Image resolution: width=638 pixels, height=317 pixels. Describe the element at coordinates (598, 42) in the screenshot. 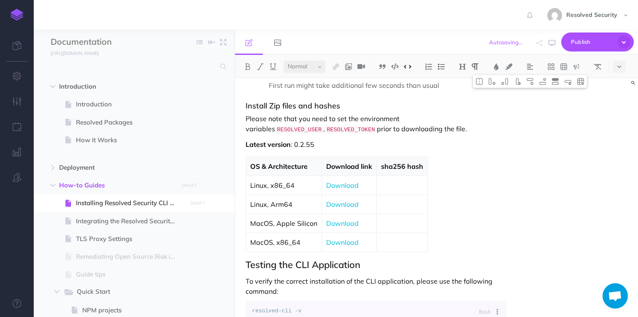

I see `button: Publish` at that location.